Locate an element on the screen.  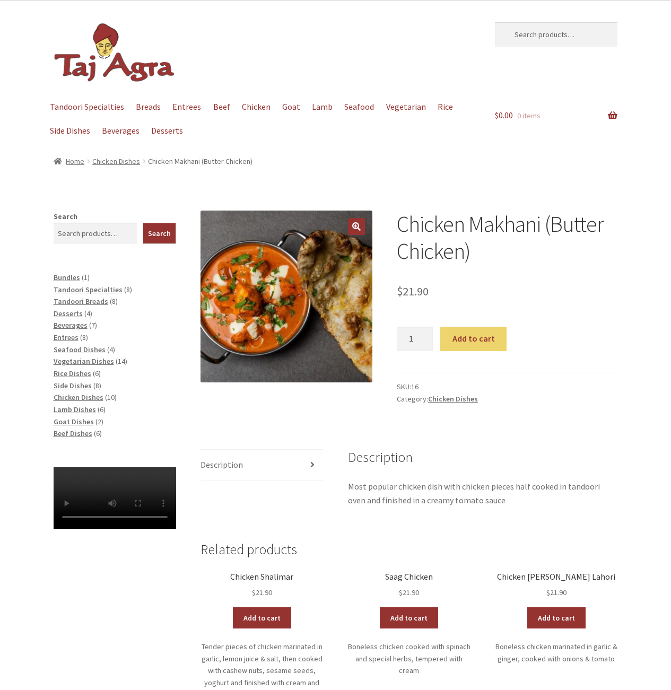
span: 1 is located at coordinates (85, 277).